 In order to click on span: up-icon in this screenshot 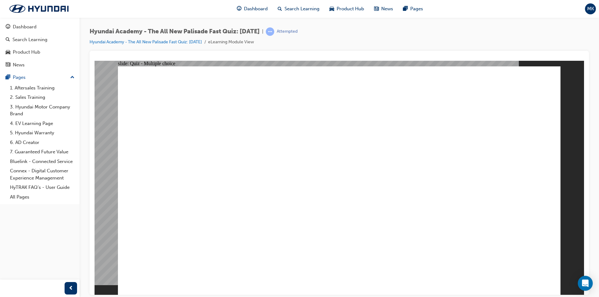, I will do `click(72, 78)`.